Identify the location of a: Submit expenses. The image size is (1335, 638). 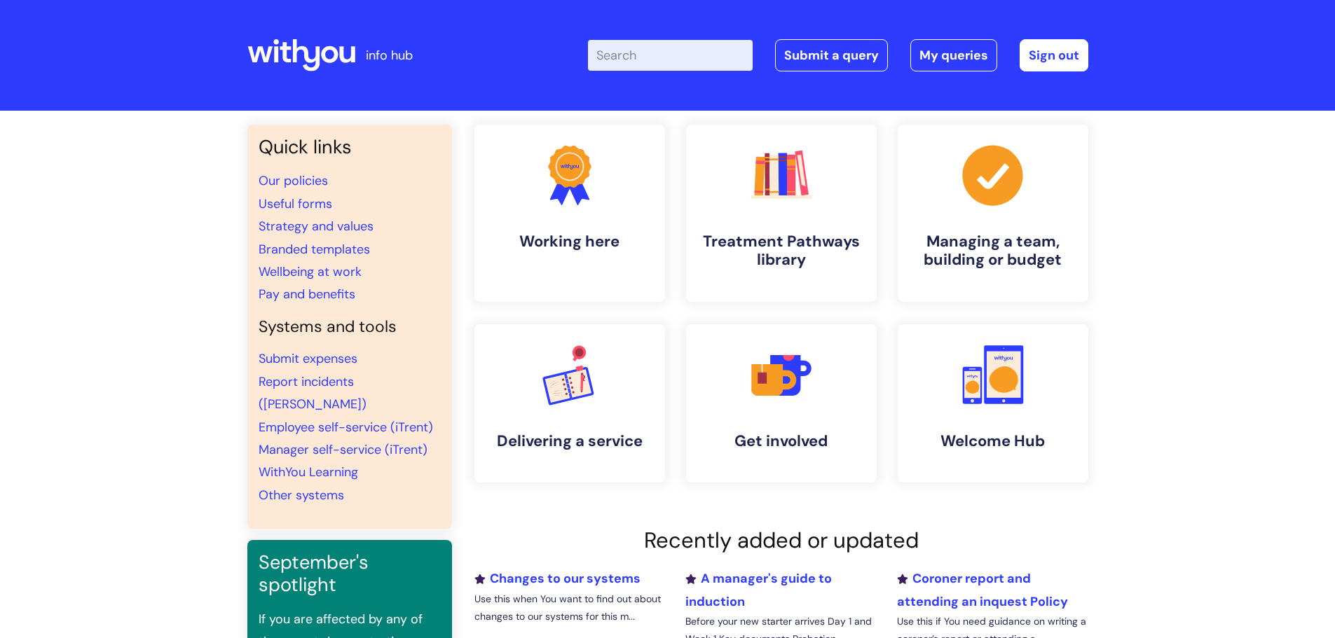
(308, 359).